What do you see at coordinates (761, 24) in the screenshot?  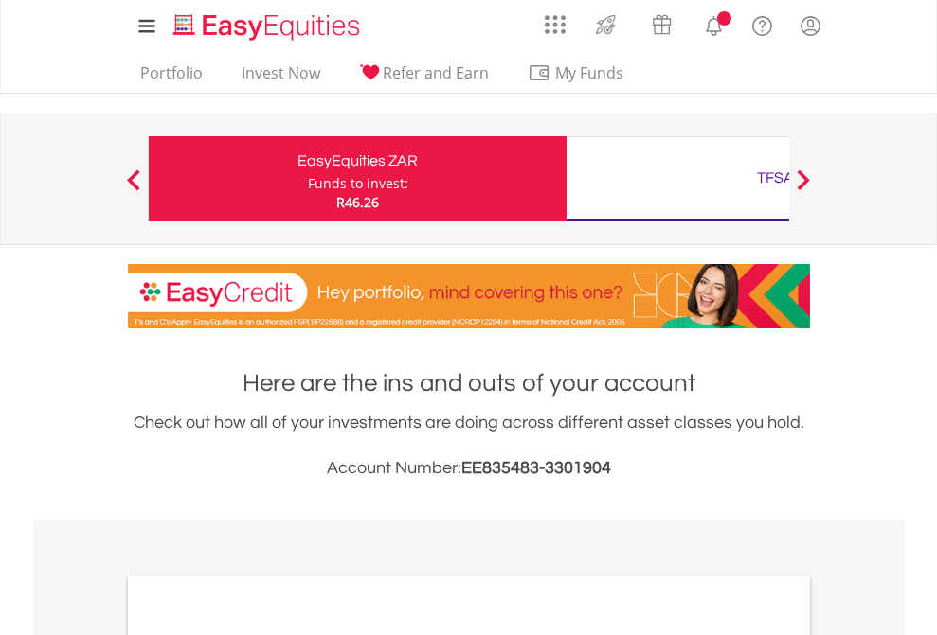 I see `a: FAQ's and Support` at bounding box center [761, 24].